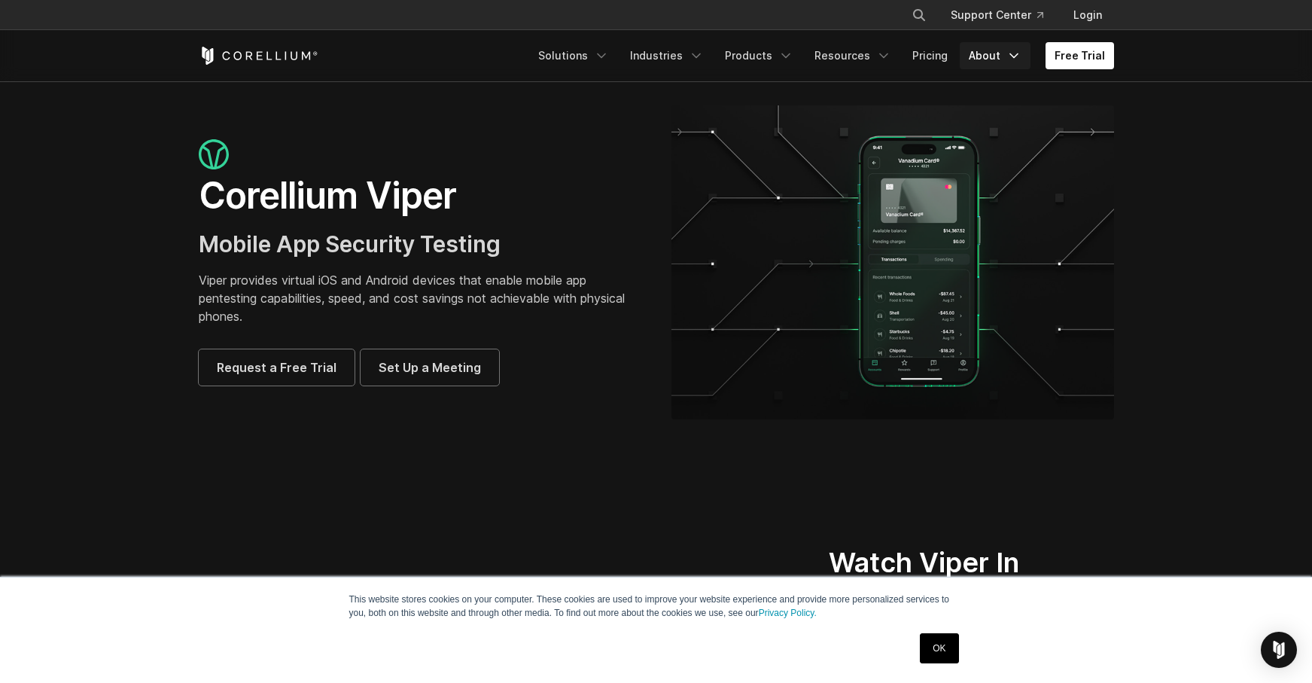  Describe the element at coordinates (853, 56) in the screenshot. I see `a: Resources` at that location.